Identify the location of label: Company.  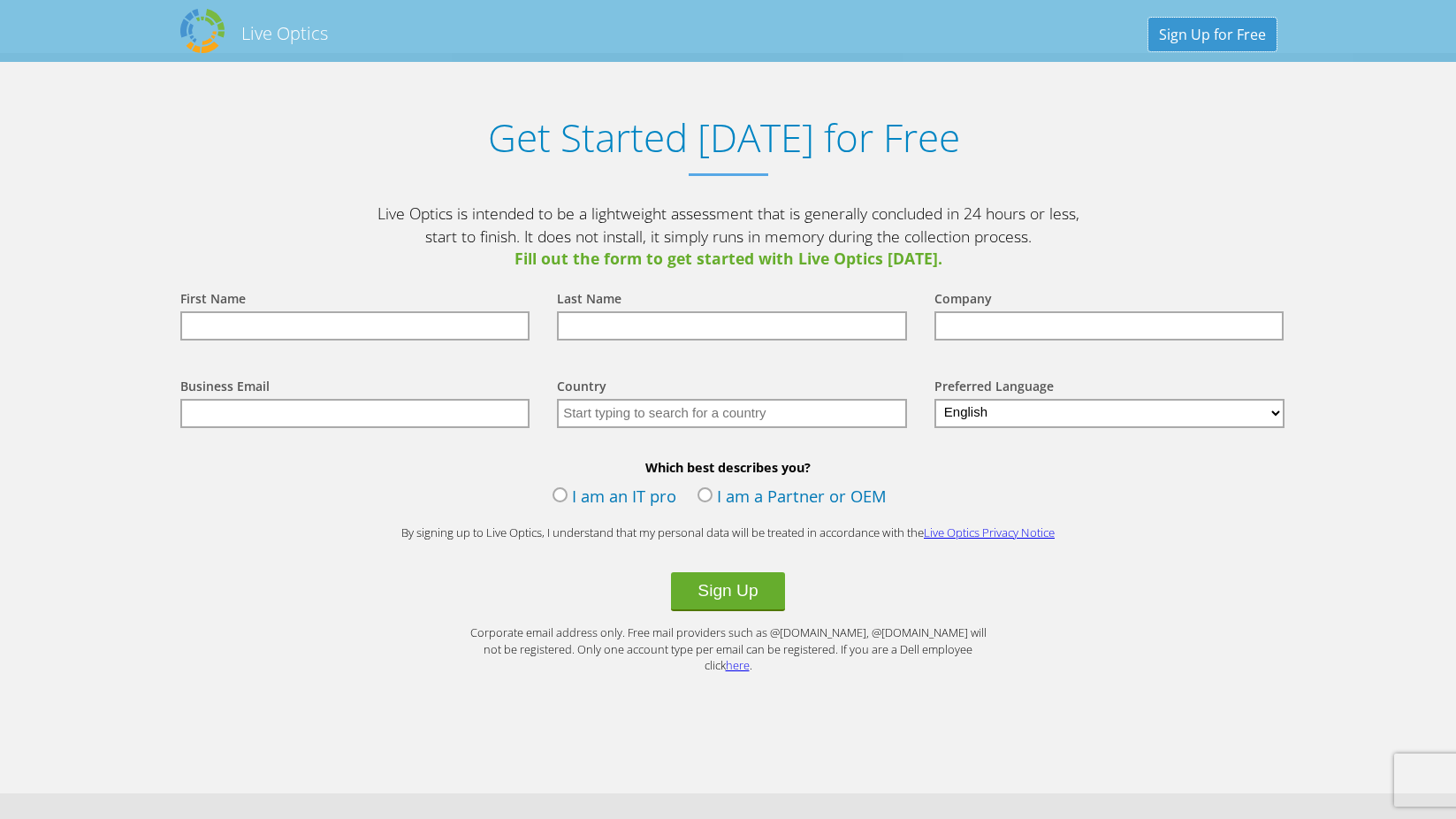
(963, 300).